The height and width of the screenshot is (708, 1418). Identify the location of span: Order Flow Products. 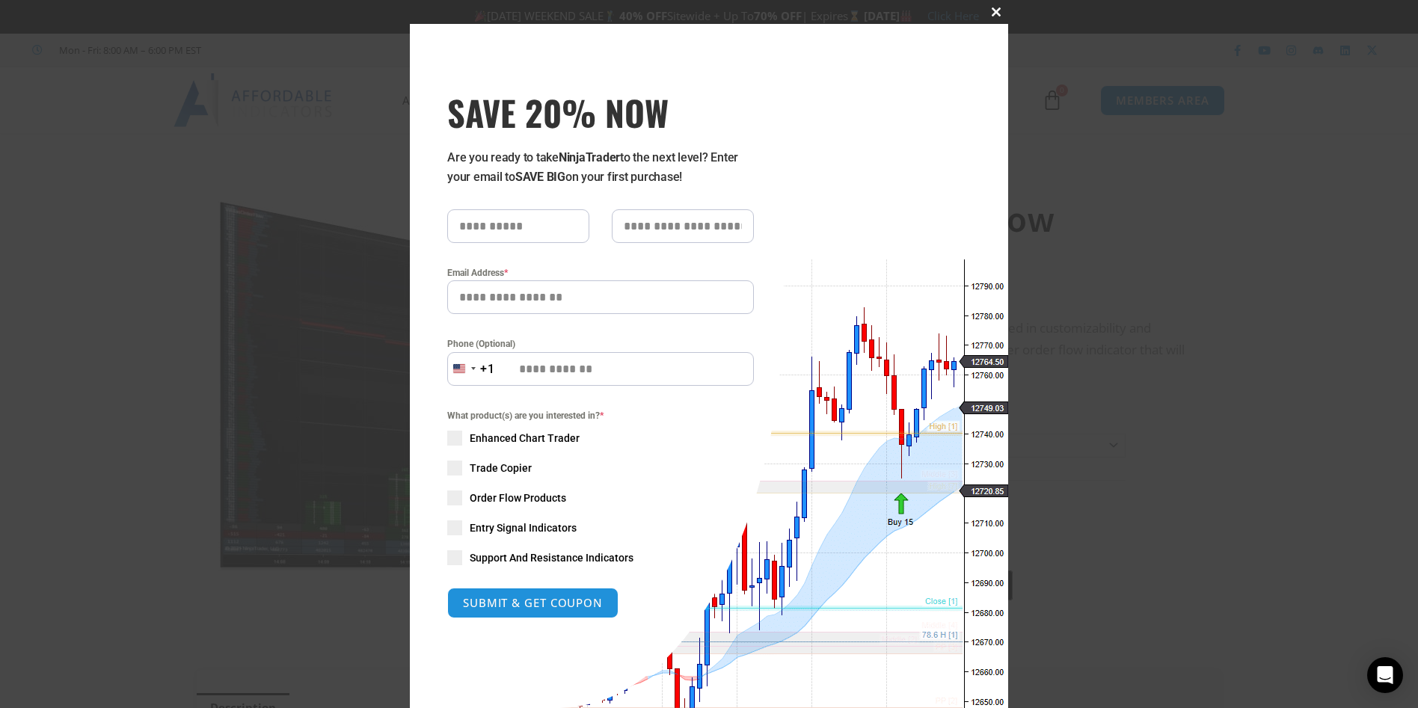
(518, 498).